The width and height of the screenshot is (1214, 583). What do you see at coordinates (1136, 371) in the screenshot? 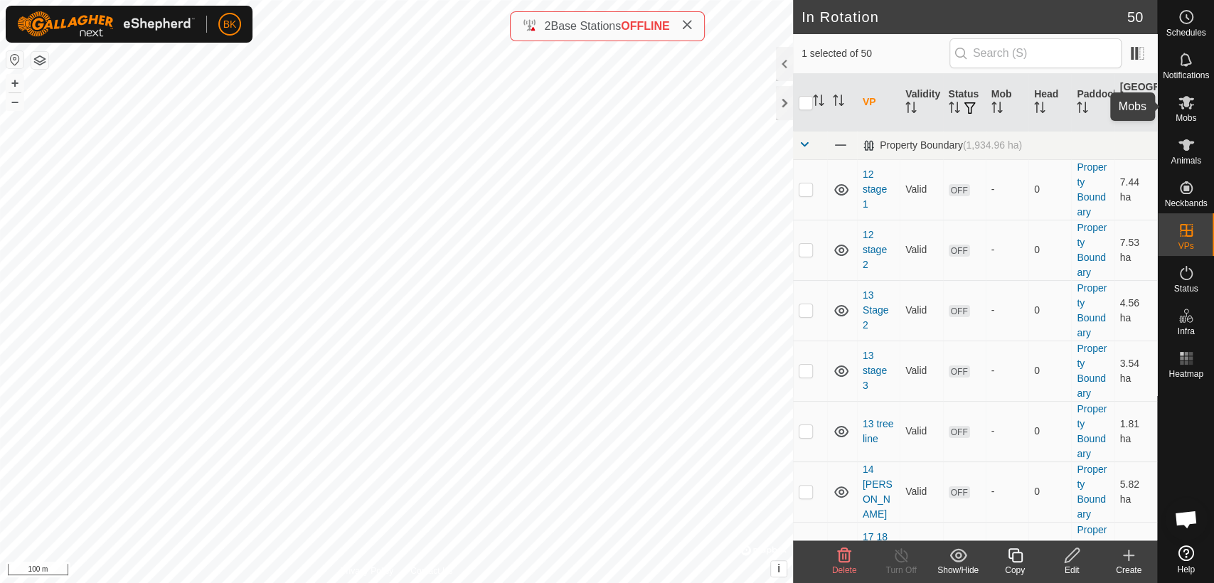
I see `td: 3.54 ha` at bounding box center [1136, 371].